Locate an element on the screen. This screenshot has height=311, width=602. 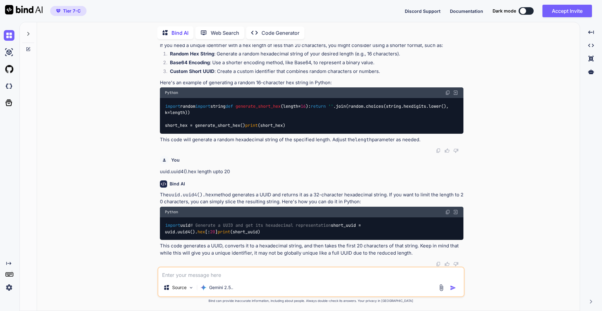
span: generate_short_hex is located at coordinates (258, 106).